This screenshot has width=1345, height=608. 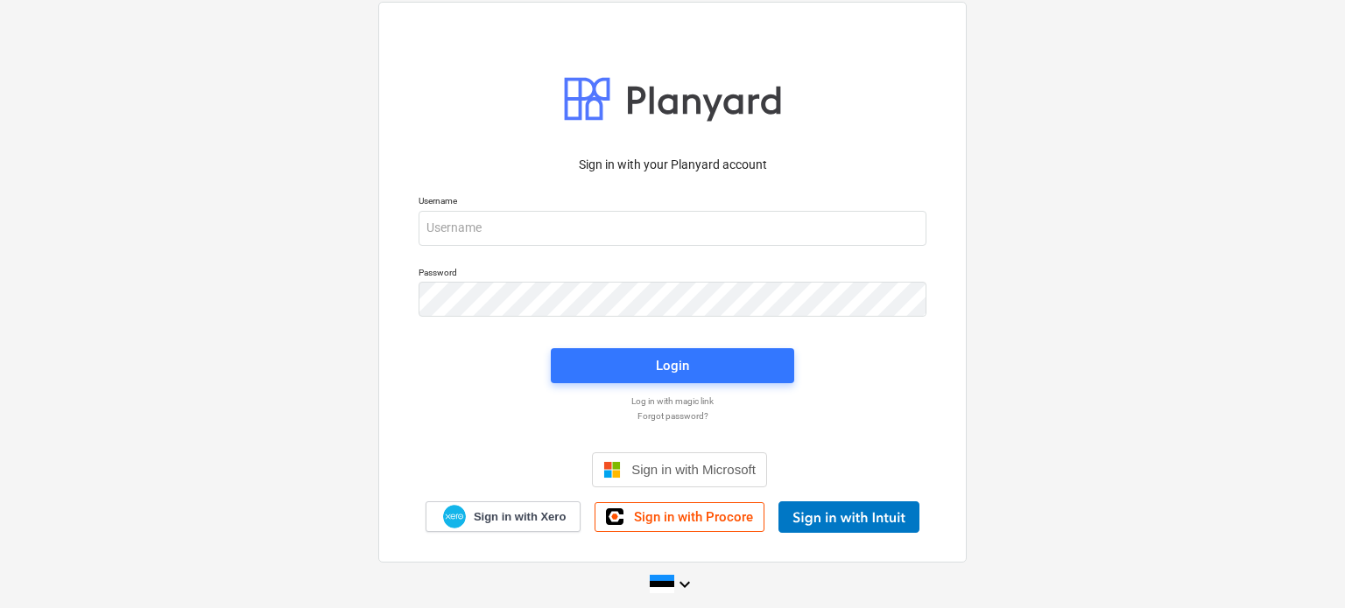 I want to click on p: Username, so click(x=672, y=202).